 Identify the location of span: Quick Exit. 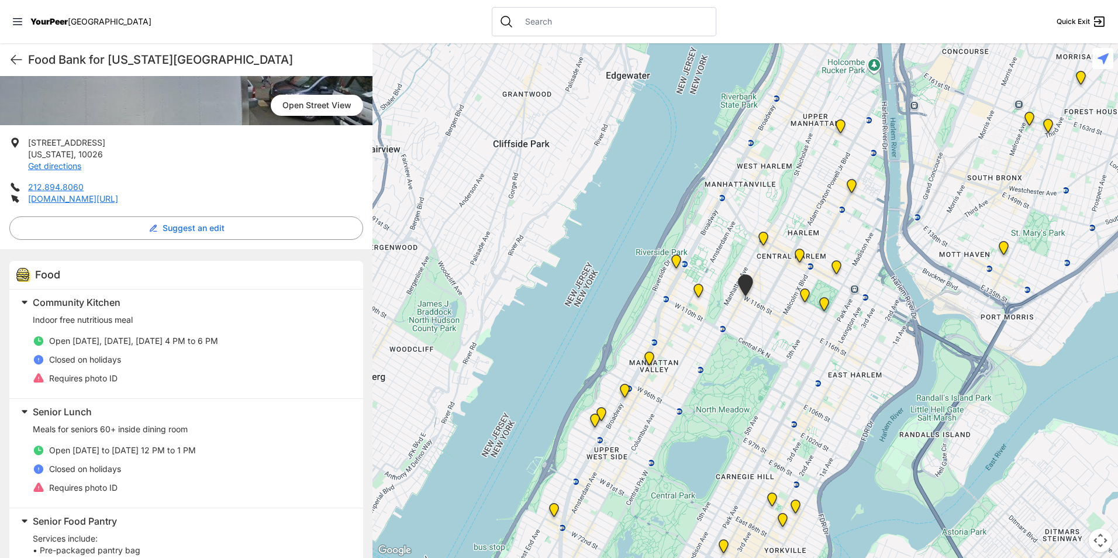
(1073, 22).